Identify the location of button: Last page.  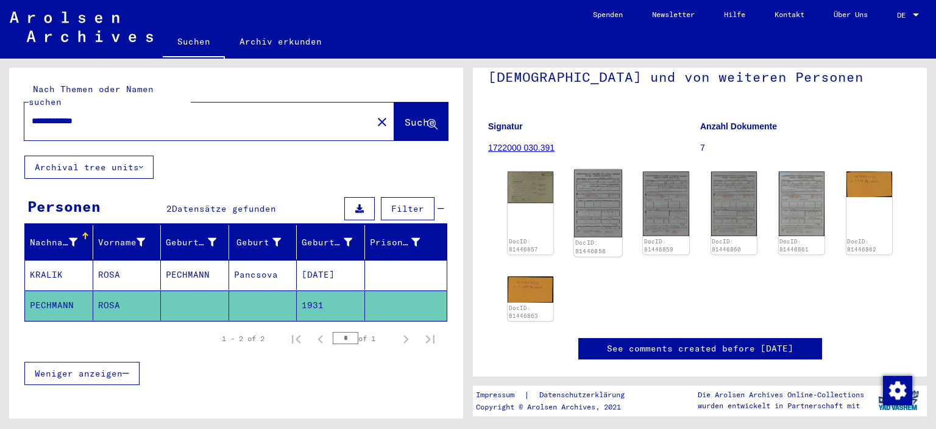
(430, 338).